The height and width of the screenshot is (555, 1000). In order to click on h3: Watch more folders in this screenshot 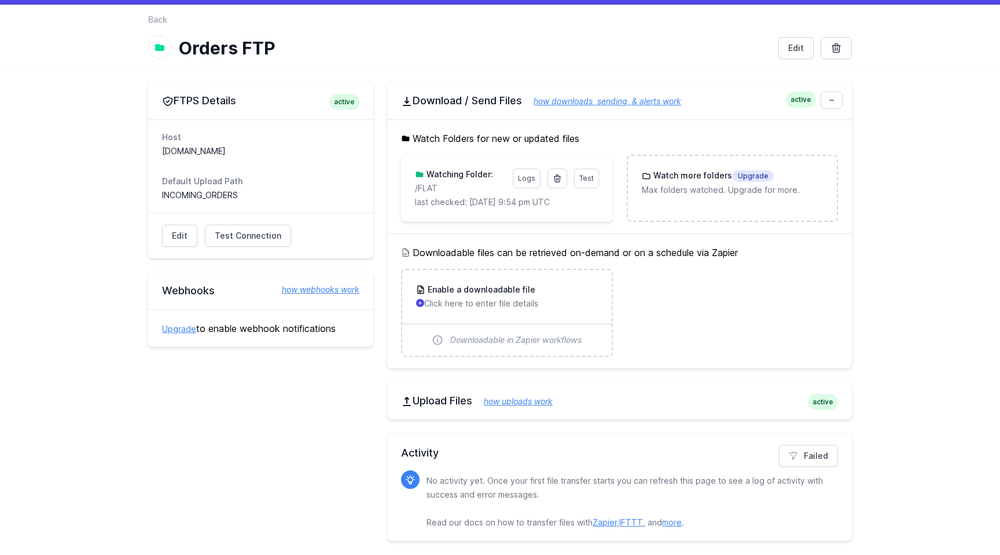, I will do `click(713, 175)`.